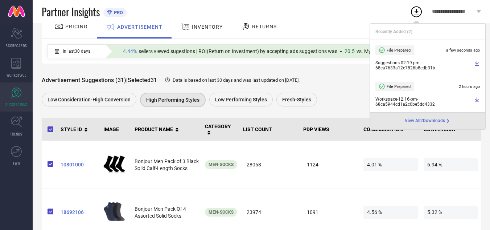 The image size is (490, 230). I want to click on th: PRODUCT NAME, so click(167, 129).